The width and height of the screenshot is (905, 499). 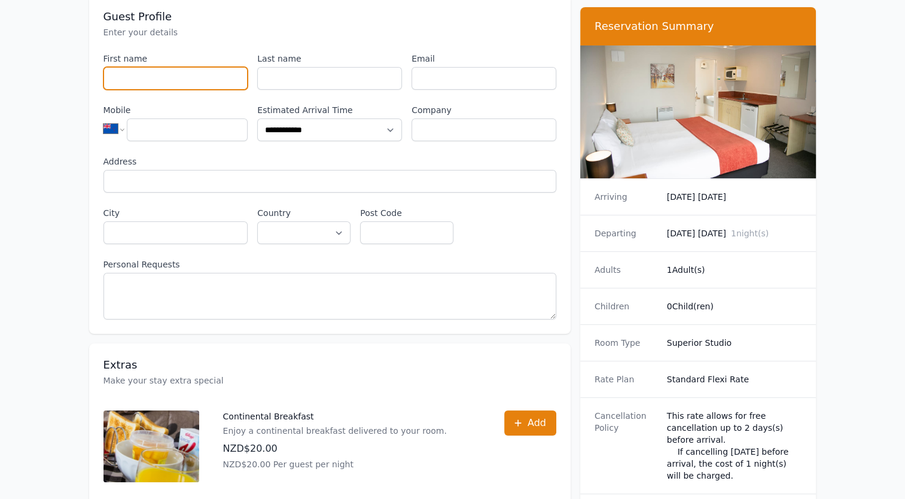 I want to click on dt: Departing, so click(x=626, y=233).